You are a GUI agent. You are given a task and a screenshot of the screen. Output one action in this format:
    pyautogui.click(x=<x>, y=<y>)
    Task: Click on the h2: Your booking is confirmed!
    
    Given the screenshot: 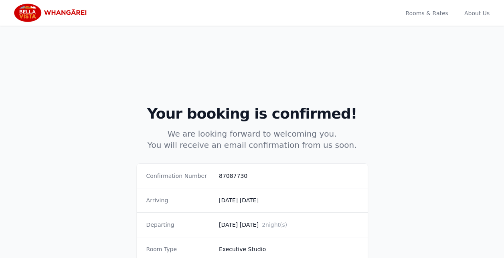 What is the action you would take?
    pyautogui.click(x=252, y=114)
    